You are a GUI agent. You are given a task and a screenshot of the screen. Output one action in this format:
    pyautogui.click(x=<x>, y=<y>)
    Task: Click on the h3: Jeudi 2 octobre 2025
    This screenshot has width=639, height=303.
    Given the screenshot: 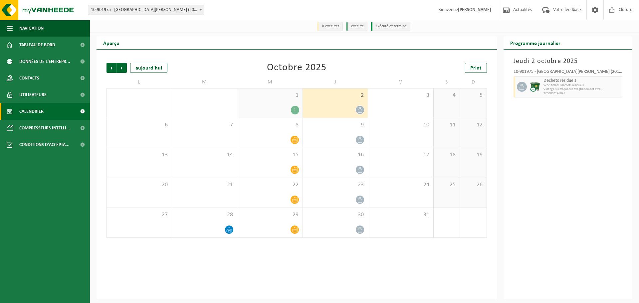 What is the action you would take?
    pyautogui.click(x=568, y=61)
    